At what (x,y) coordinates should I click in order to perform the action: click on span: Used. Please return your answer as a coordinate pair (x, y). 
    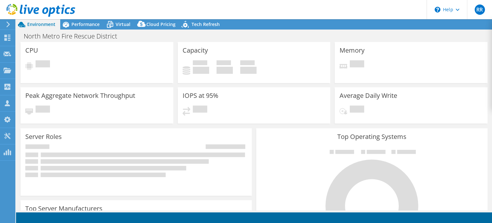
    Looking at the image, I should click on (200, 63).